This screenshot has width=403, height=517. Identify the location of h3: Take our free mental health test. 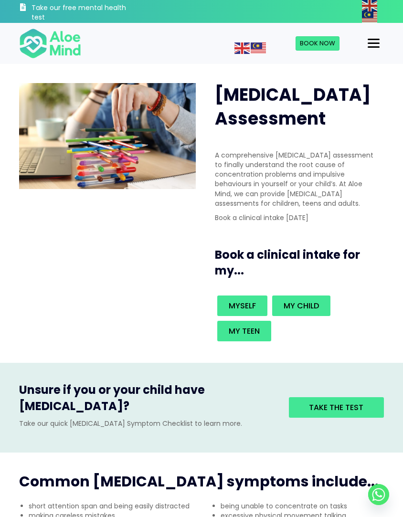
(80, 12).